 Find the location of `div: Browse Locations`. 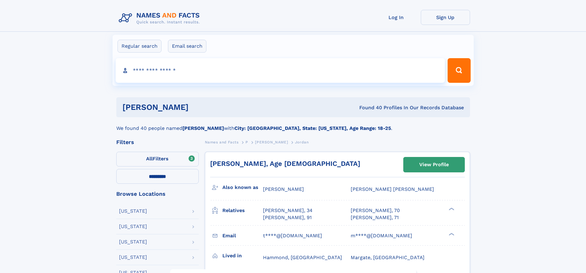

div: Browse Locations is located at coordinates (158, 194).